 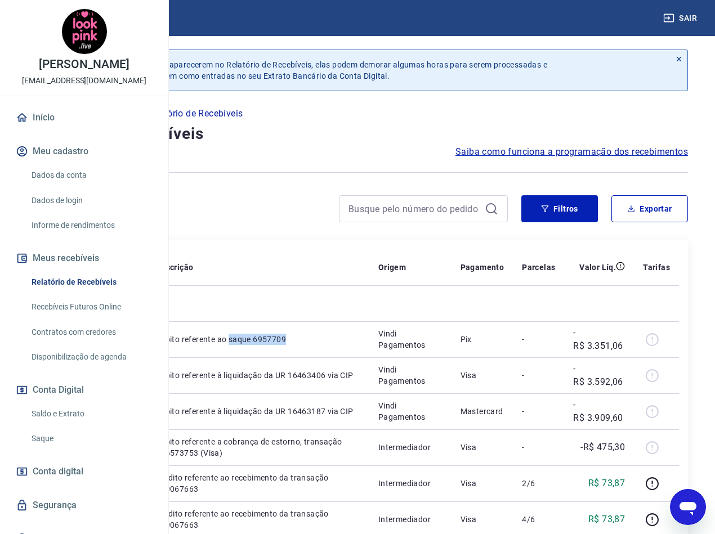 What do you see at coordinates (258, 339) in the screenshot?
I see `p: Débito referente ao saque 6957709` at bounding box center [258, 339].